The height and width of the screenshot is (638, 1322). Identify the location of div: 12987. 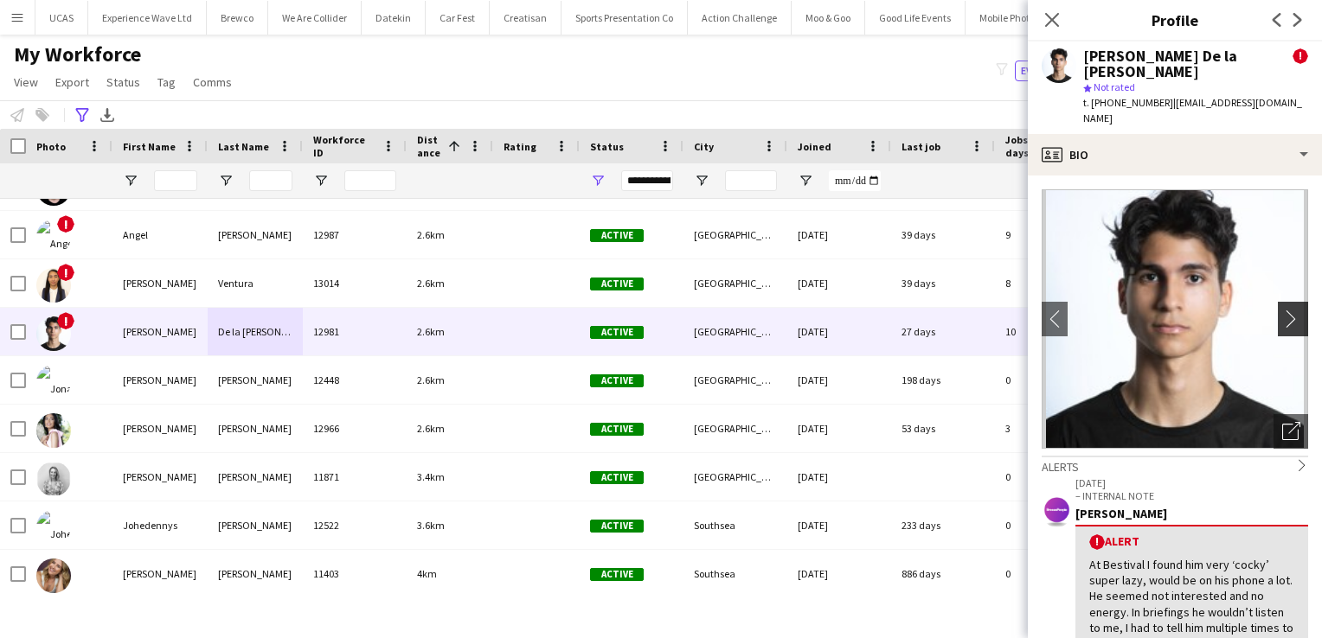
(355, 234).